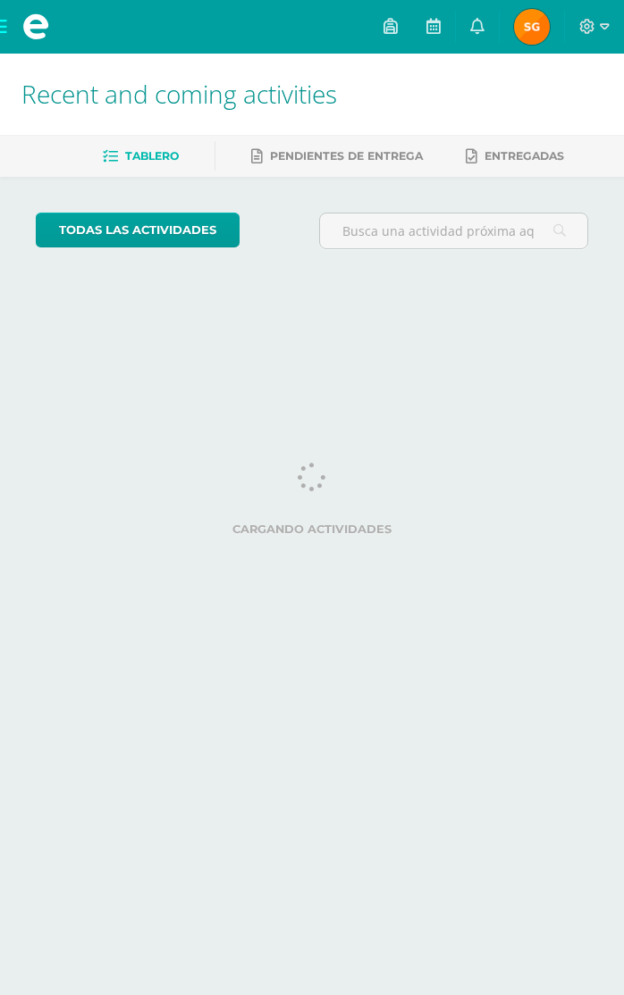 The width and height of the screenshot is (624, 995). I want to click on input: Busca una actividad próxima aquí..., so click(453, 230).